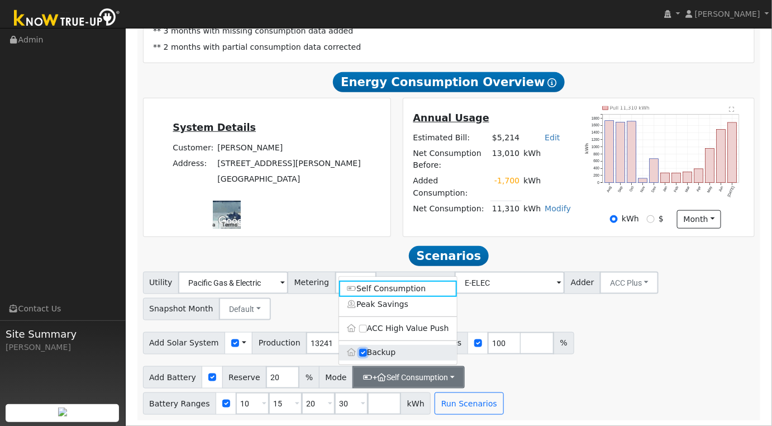  I want to click on span: Battery Ranges, so click(180, 403).